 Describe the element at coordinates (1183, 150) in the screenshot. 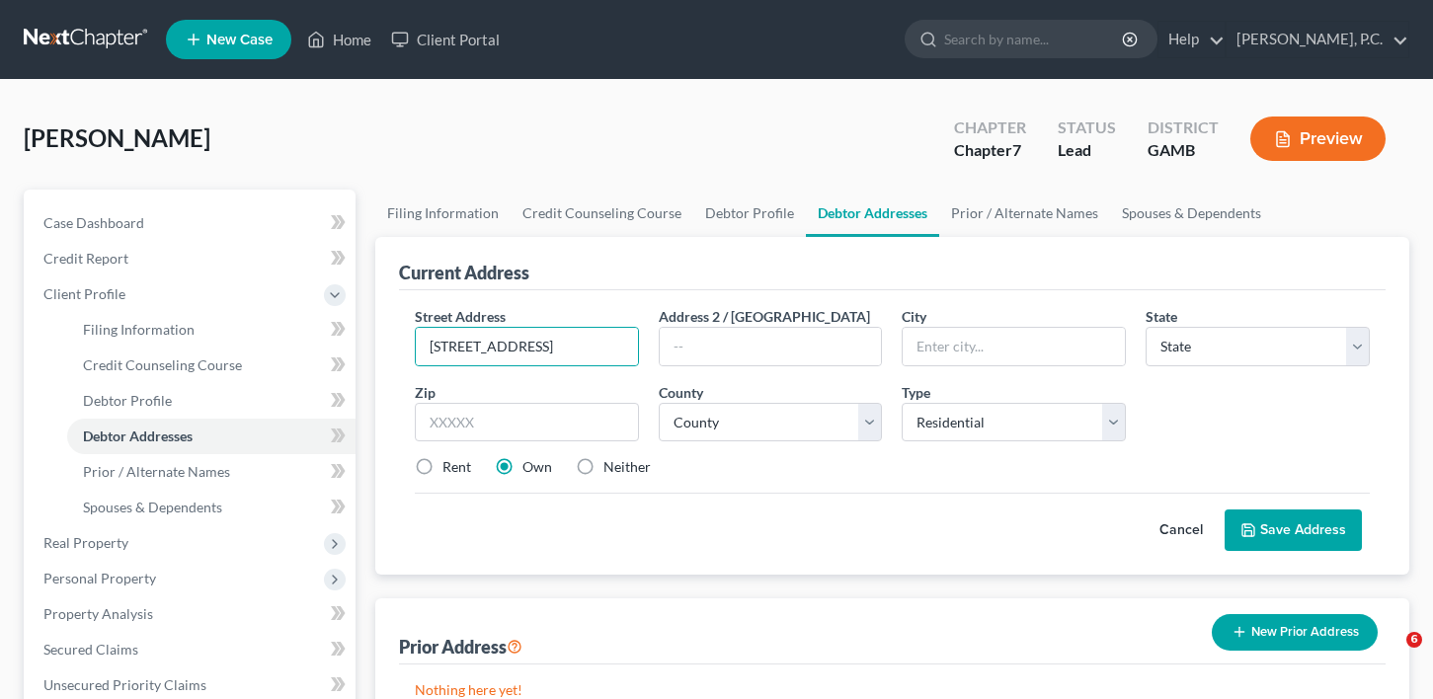

I see `div: GAMB` at that location.